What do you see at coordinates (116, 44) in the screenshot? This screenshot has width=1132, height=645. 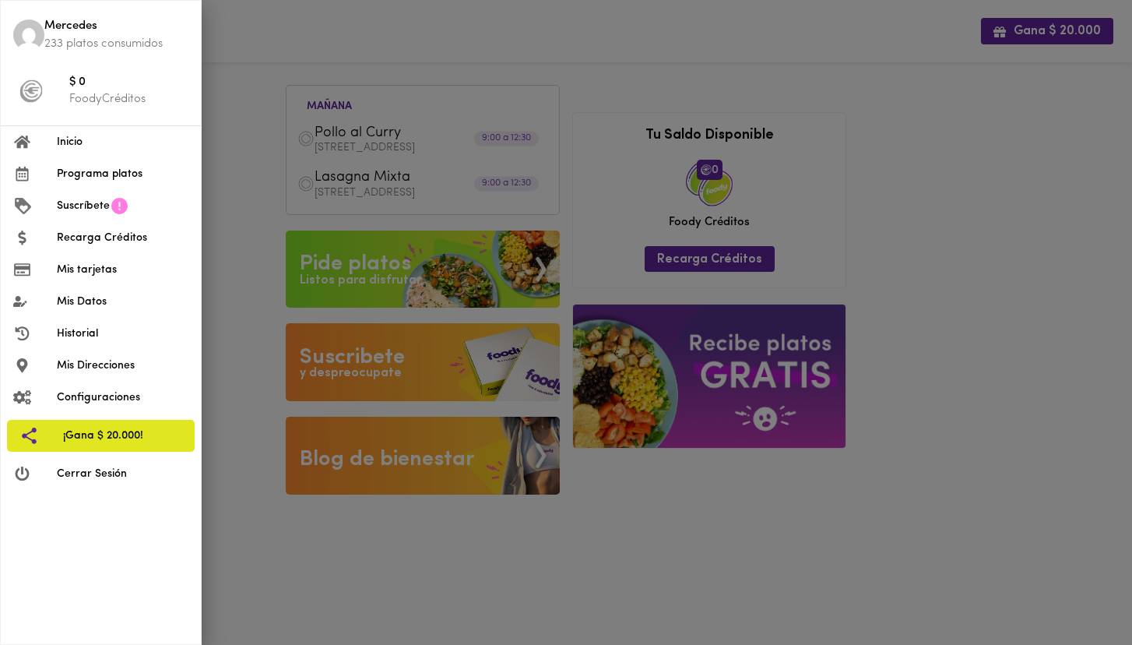 I see `p: 233 platos consumidos` at bounding box center [116, 44].